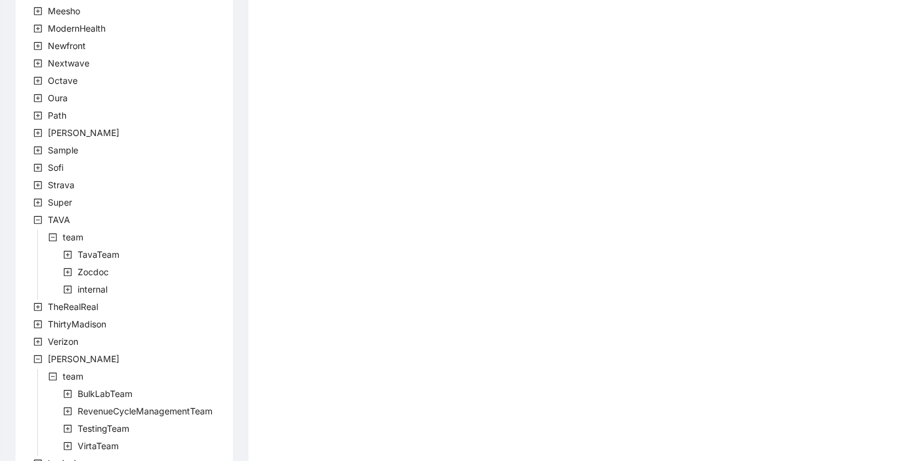 This screenshot has width=906, height=461. What do you see at coordinates (103, 428) in the screenshot?
I see `span: TestingTeam` at bounding box center [103, 428].